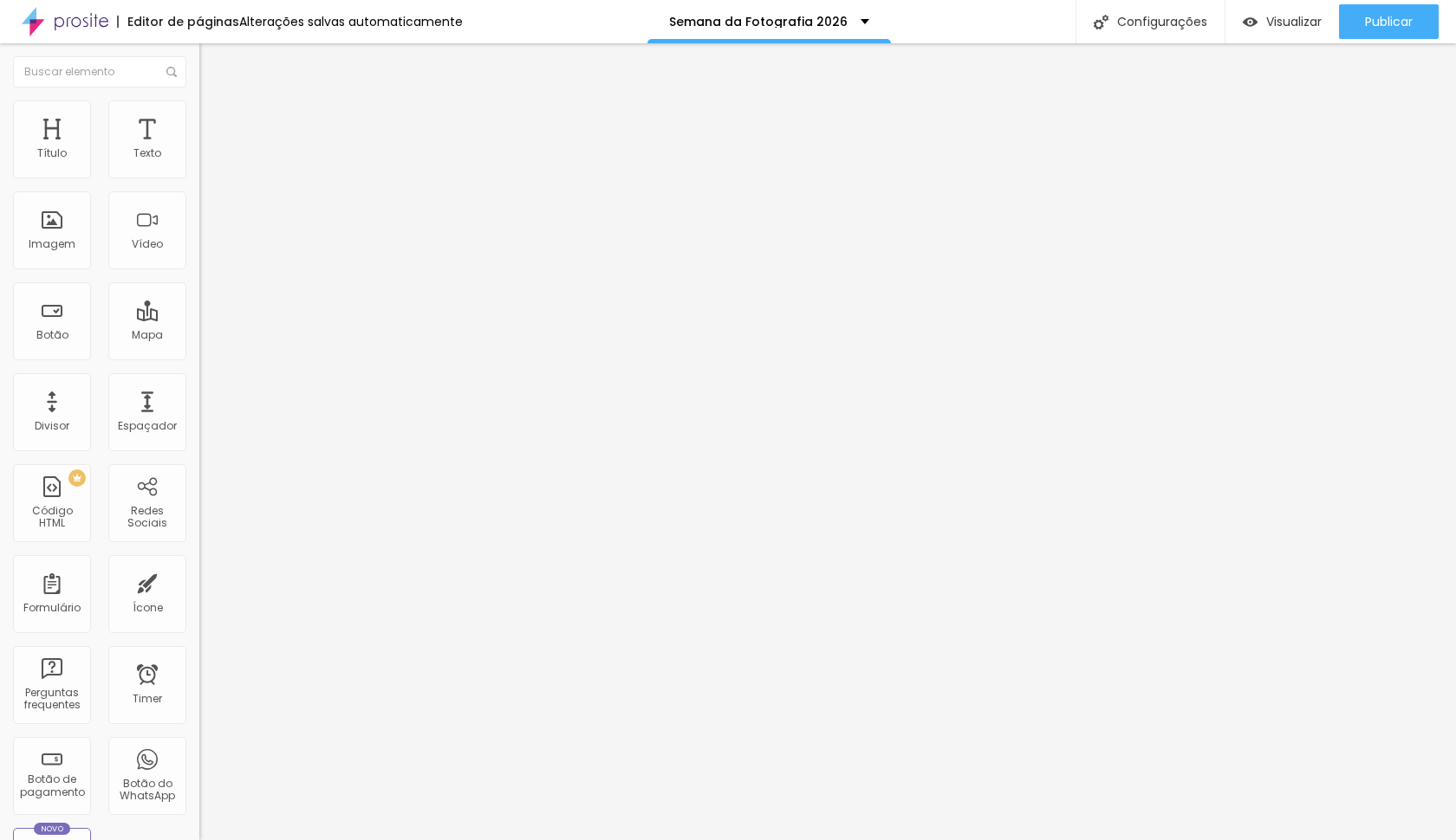 Image resolution: width=1456 pixels, height=840 pixels. Describe the element at coordinates (178, 22) in the screenshot. I see `div: Editor de páginas` at that location.